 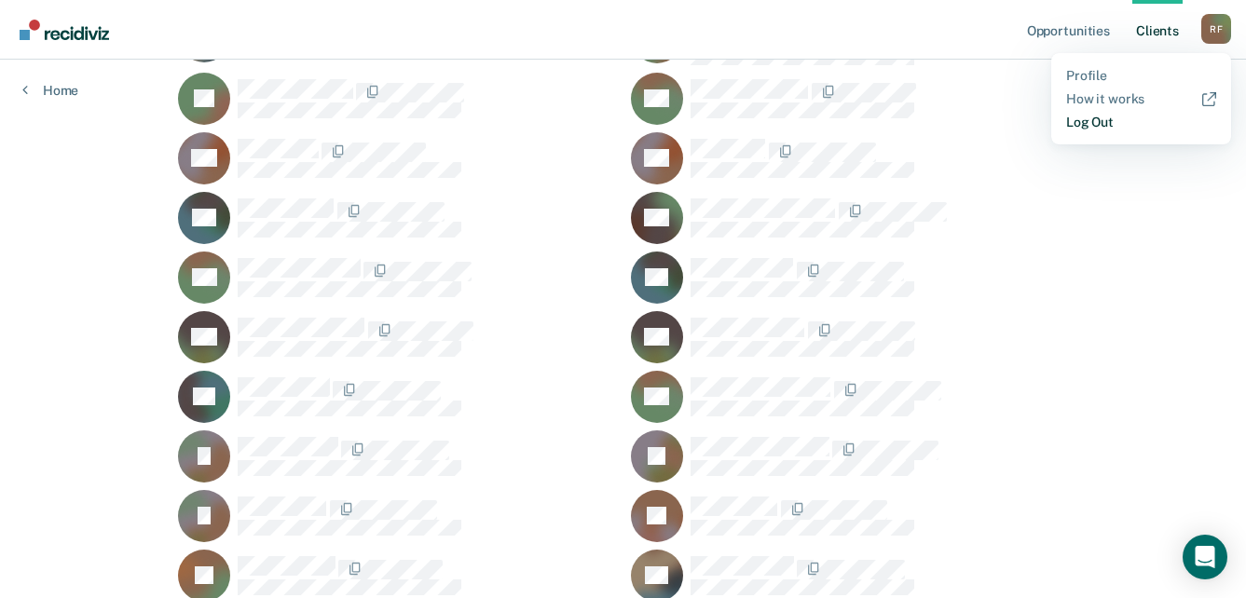 I want to click on a: Home, so click(x=50, y=90).